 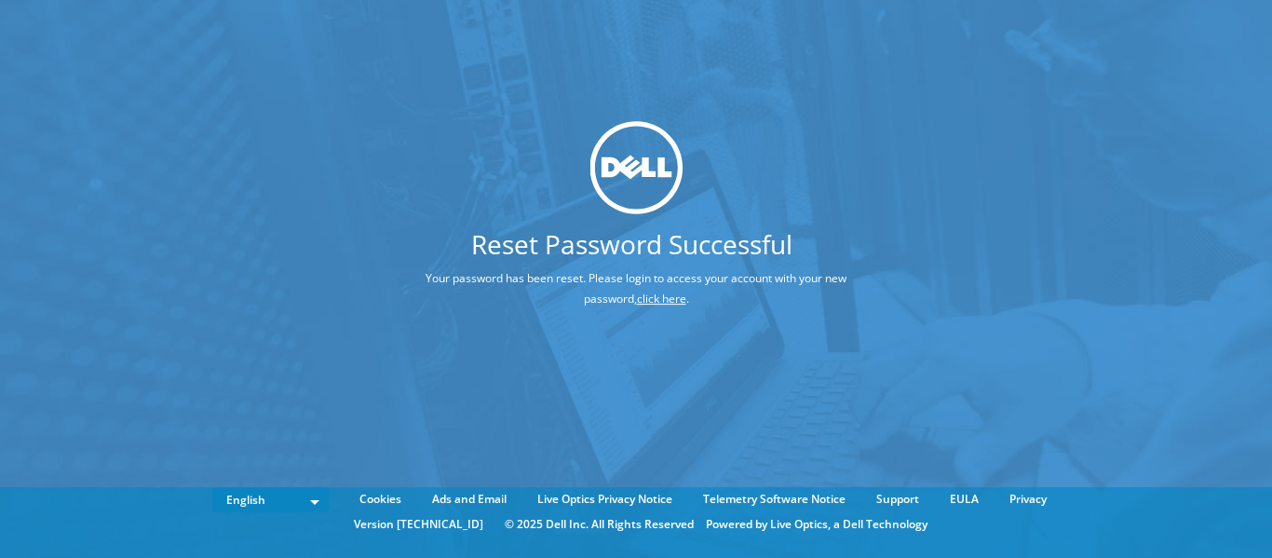 I want to click on li: Powered by Live Optics, a Dell Technology, so click(x=817, y=524).